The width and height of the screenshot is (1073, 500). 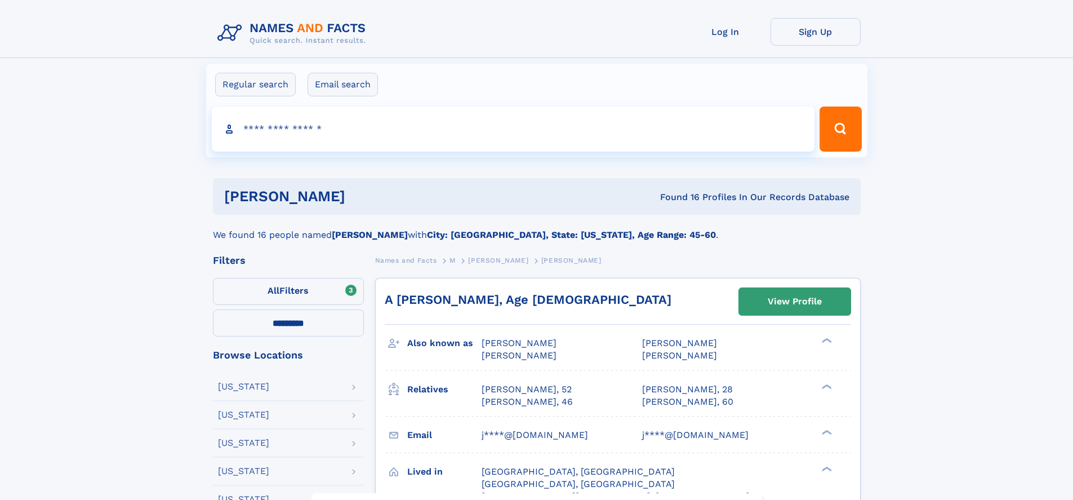 I want to click on input: search input, so click(x=513, y=129).